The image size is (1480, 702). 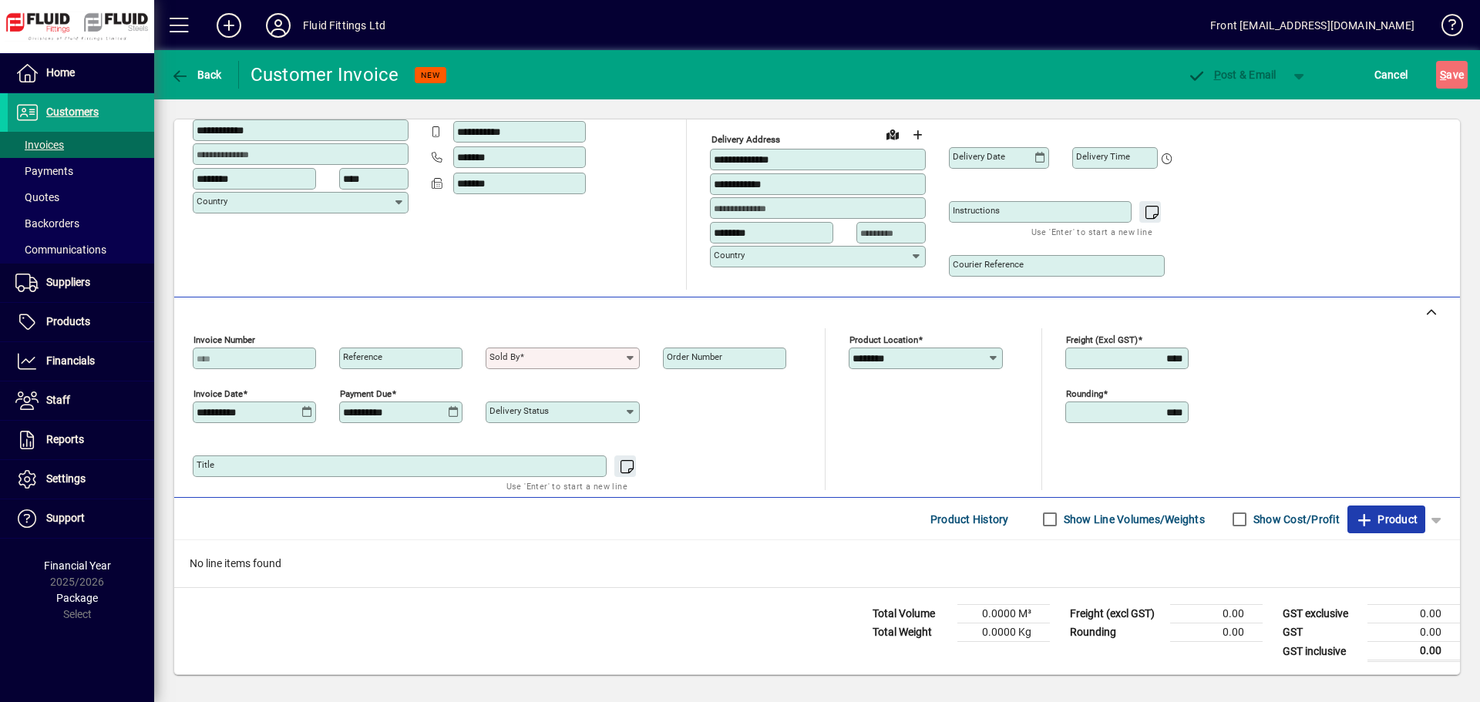 I want to click on span: Back, so click(x=196, y=75).